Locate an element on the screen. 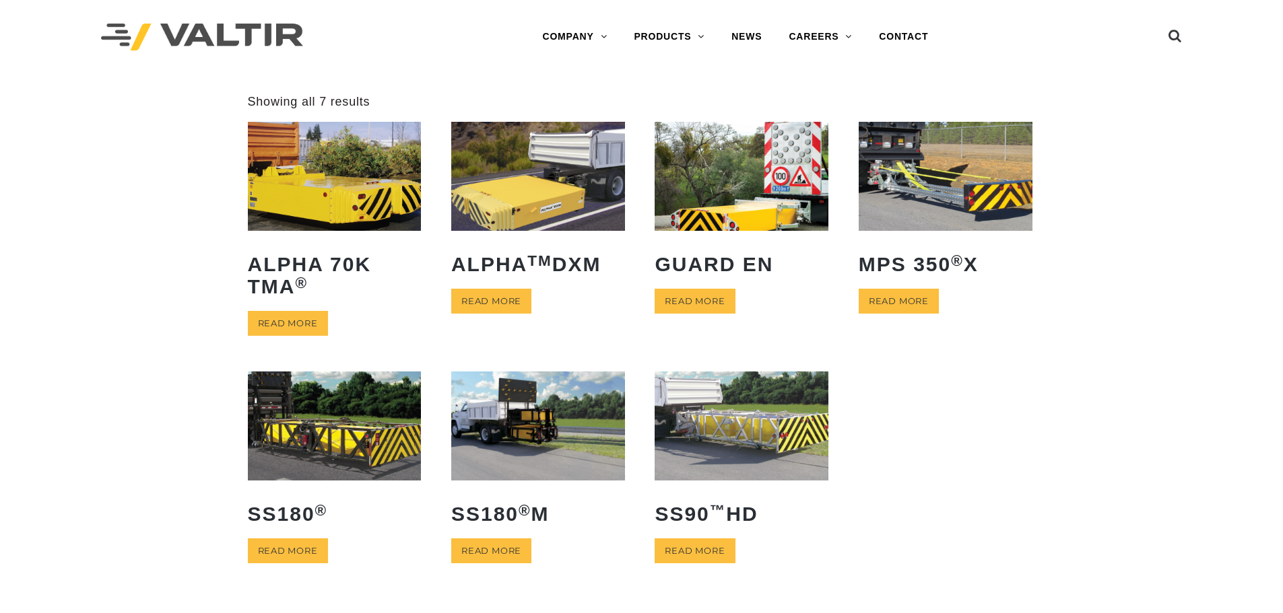  a: ALPHATMDXM is located at coordinates (538, 203).